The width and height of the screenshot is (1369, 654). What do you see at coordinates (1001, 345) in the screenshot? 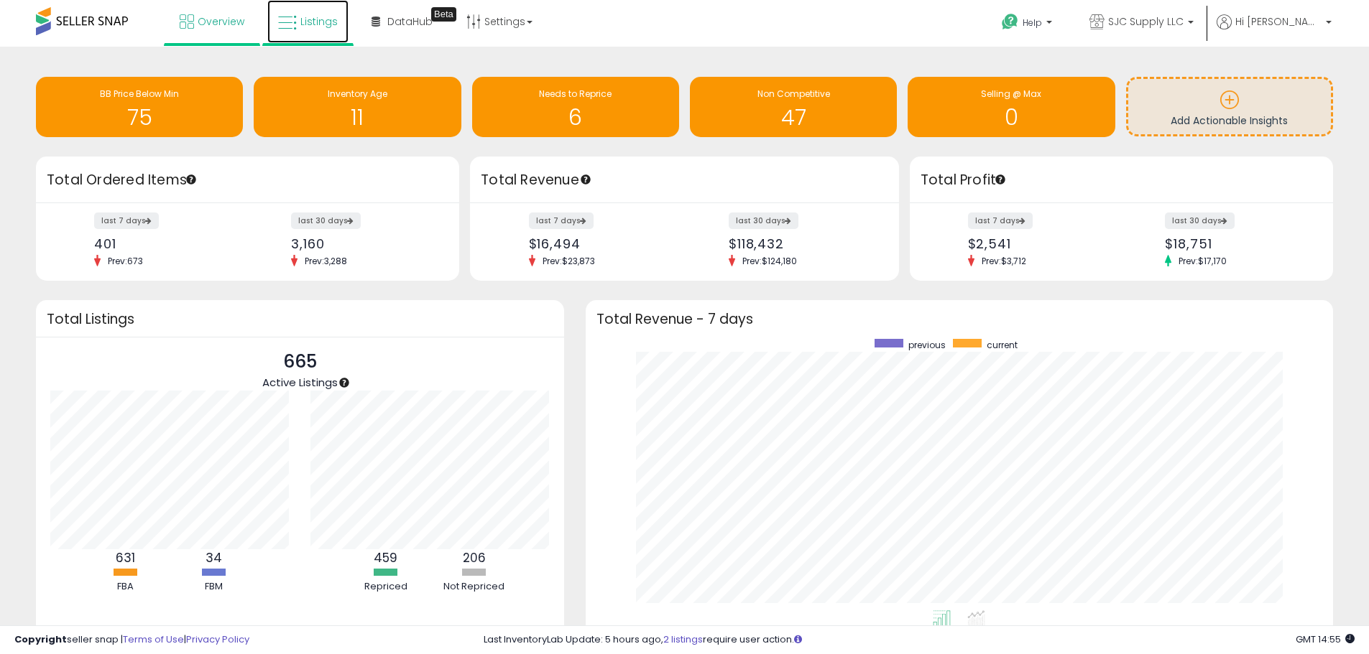
I see `span: current` at bounding box center [1001, 345].